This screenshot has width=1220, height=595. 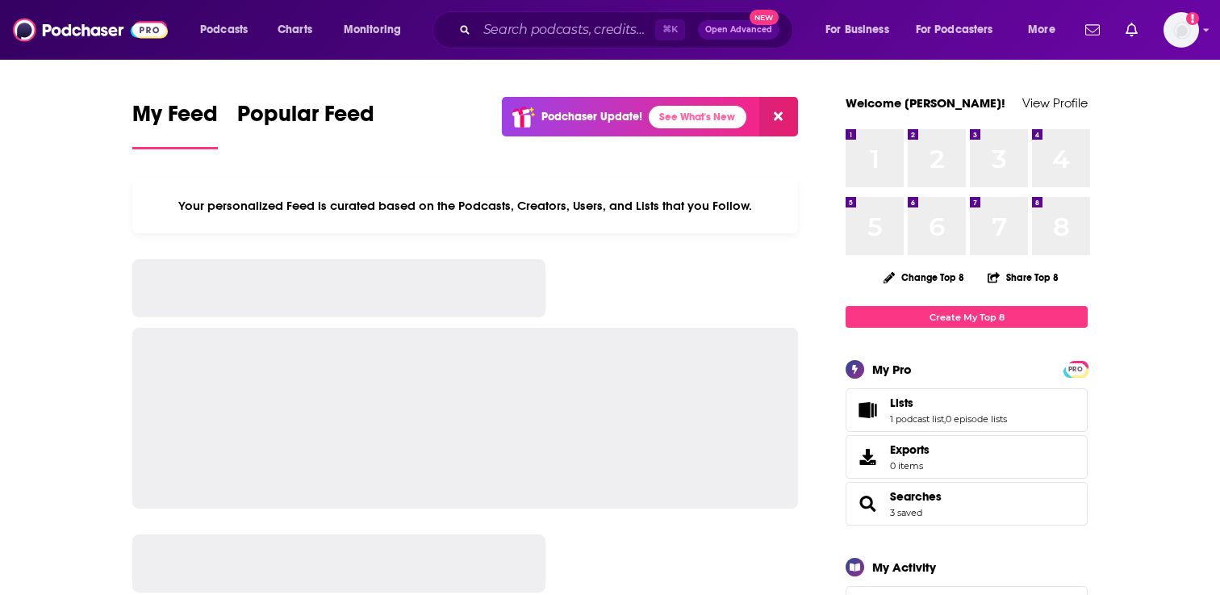 I want to click on div: Your personalized Feed is curated based on the Podcasts, Creators, Users, and Lists that you Follow., so click(x=465, y=206).